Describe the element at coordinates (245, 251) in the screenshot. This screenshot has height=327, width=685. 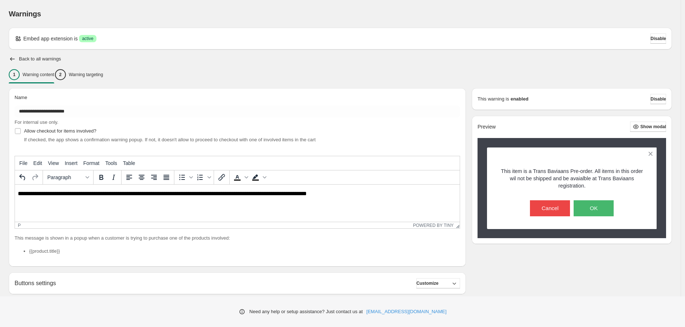
I see `li: {{product.title}}` at that location.